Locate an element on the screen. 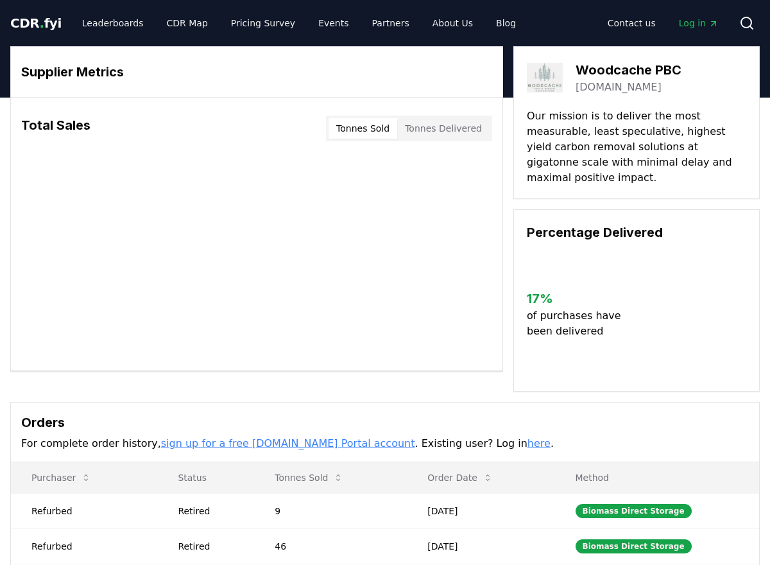 This screenshot has height=565, width=770. a: here is located at coordinates (539, 443).